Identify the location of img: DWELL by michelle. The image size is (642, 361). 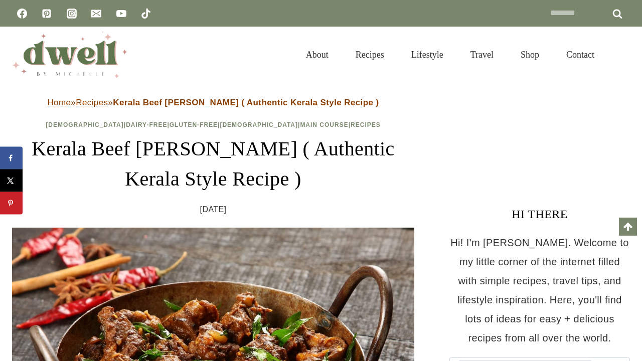
(70, 55).